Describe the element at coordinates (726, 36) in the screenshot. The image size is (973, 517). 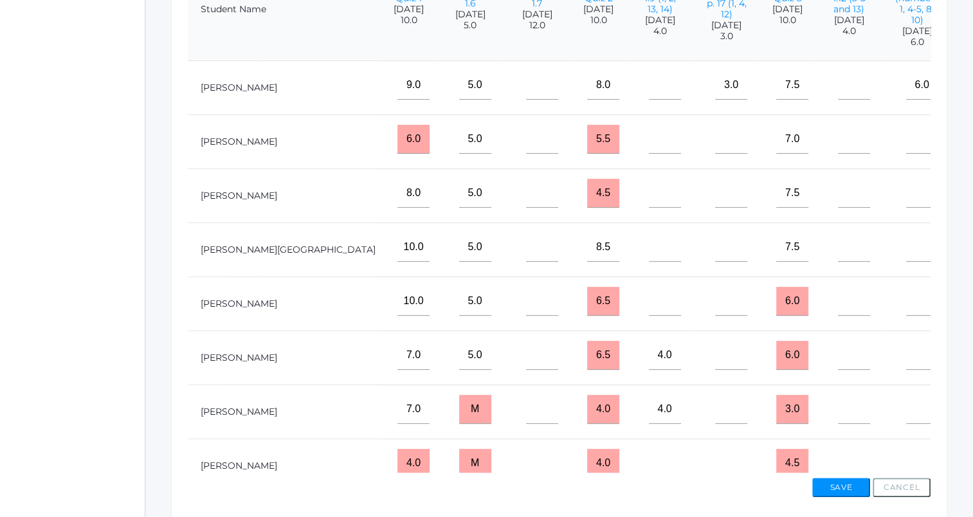
I see `span: 3.0` at that location.